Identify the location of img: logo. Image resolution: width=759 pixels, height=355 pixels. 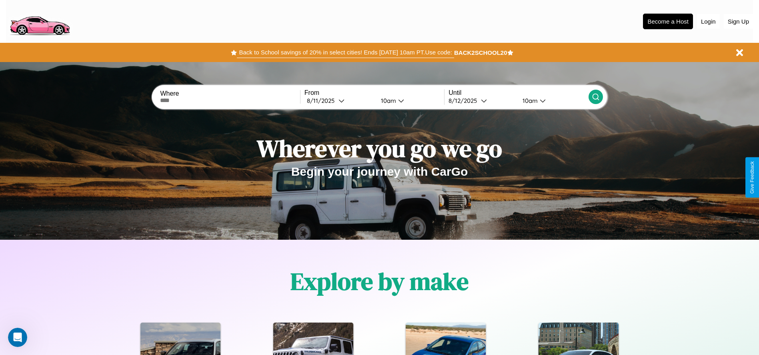
(40, 20).